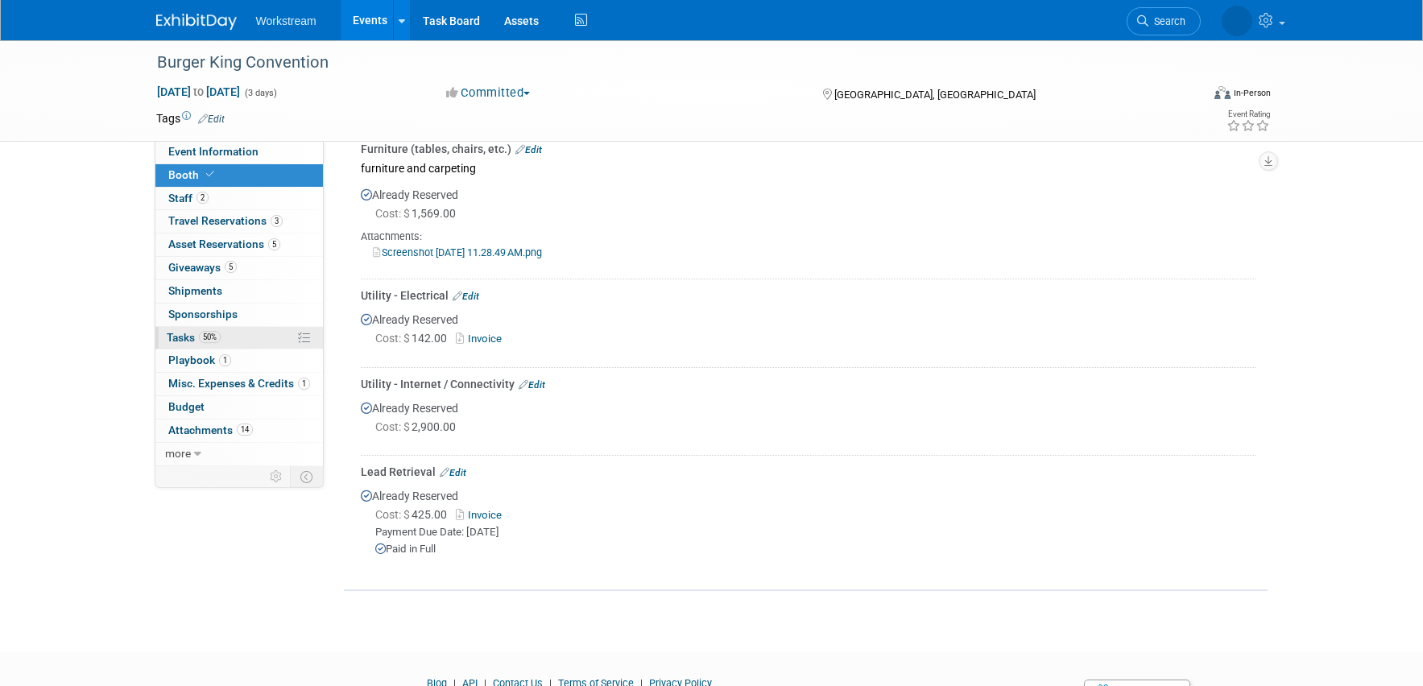 The height and width of the screenshot is (686, 1423). I want to click on div: Utility - Electrical, so click(808, 296).